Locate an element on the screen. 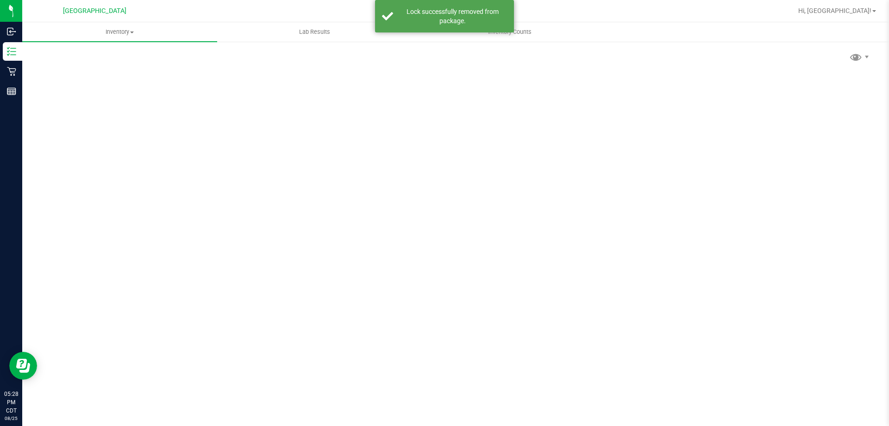 The height and width of the screenshot is (426, 889). a: Inventory is located at coordinates (119, 32).